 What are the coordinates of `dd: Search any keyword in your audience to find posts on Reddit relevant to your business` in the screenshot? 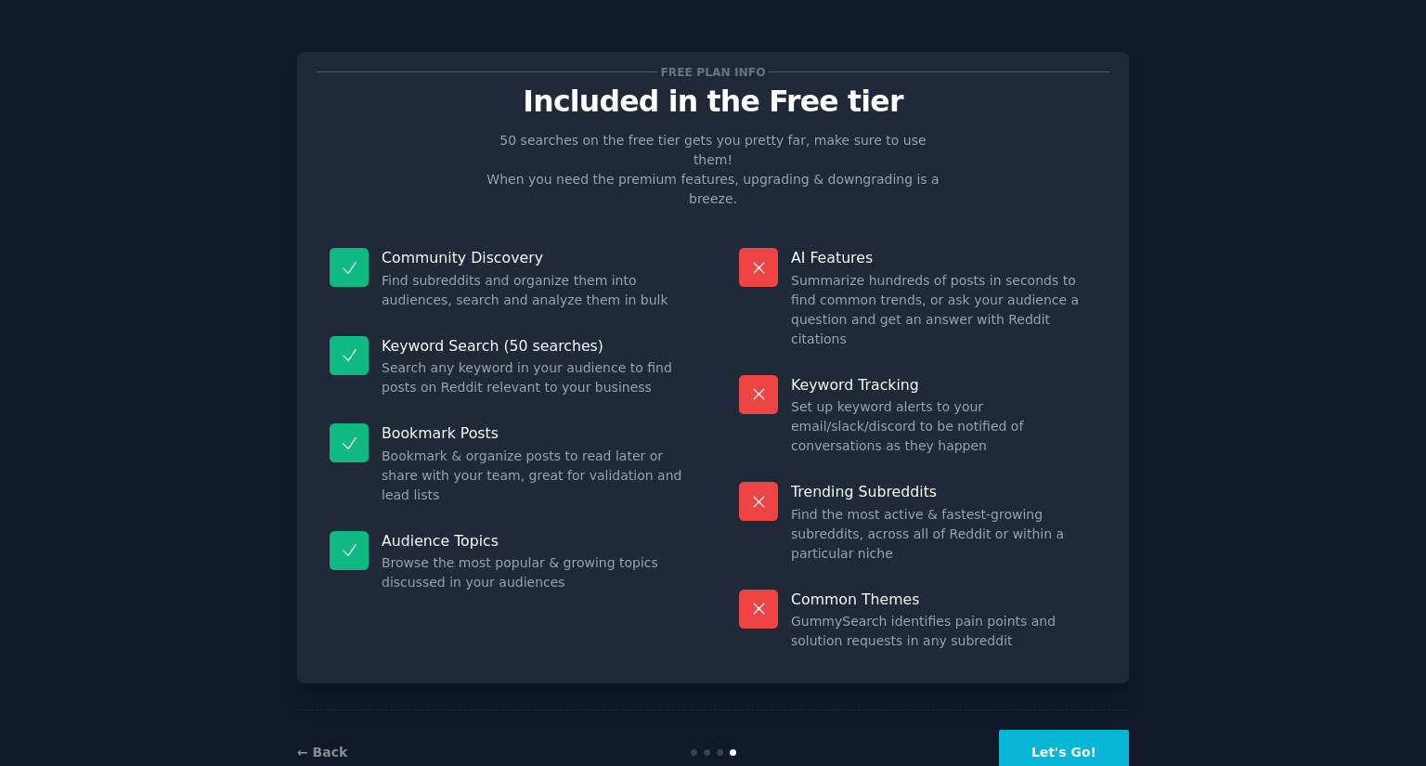 It's located at (534, 378).